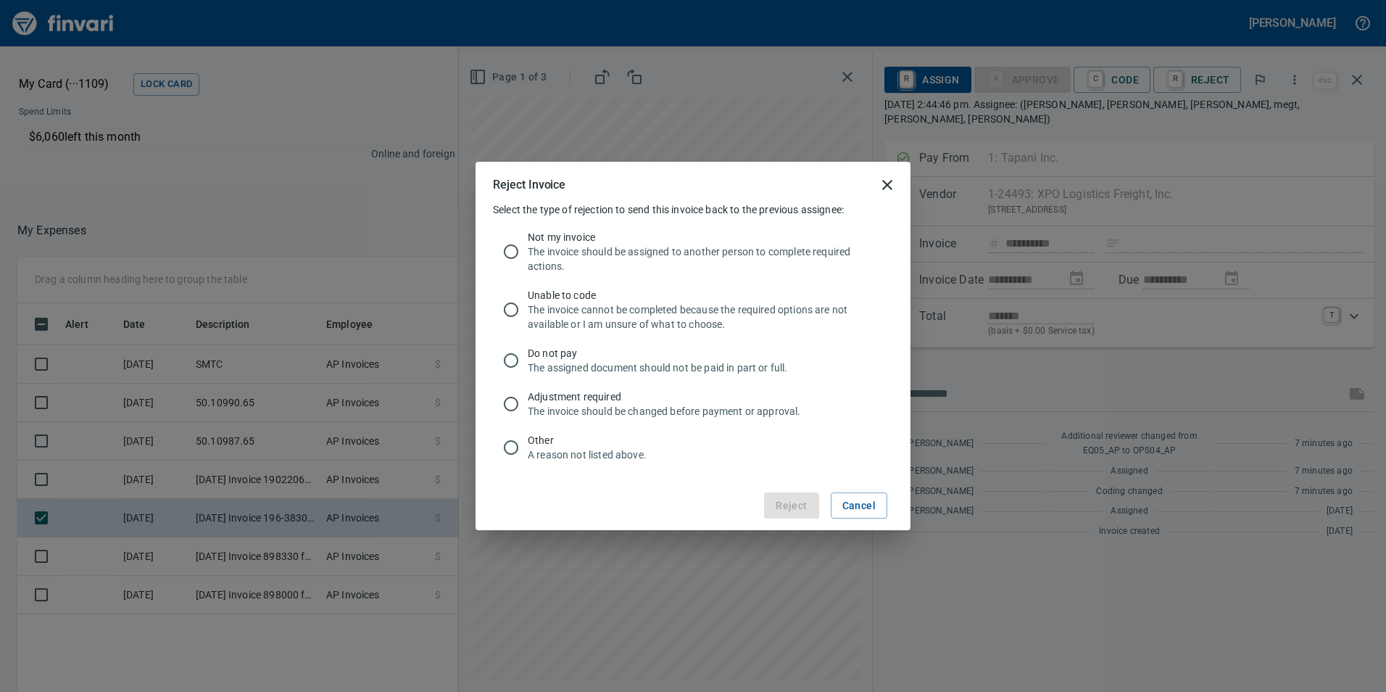  Describe the element at coordinates (859, 505) in the screenshot. I see `button: Cancel` at that location.